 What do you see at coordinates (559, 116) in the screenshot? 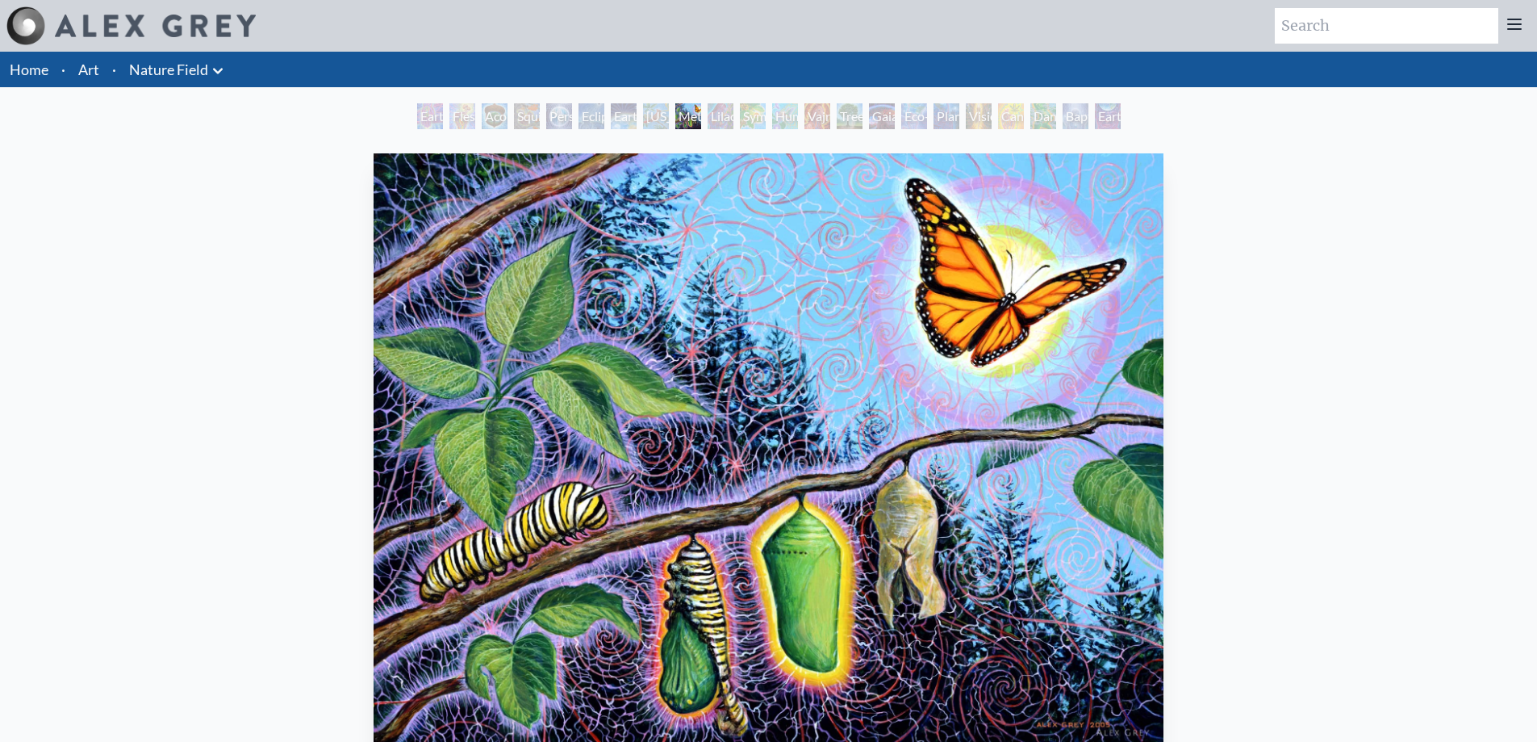
I see `div: Person Planet` at bounding box center [559, 116].